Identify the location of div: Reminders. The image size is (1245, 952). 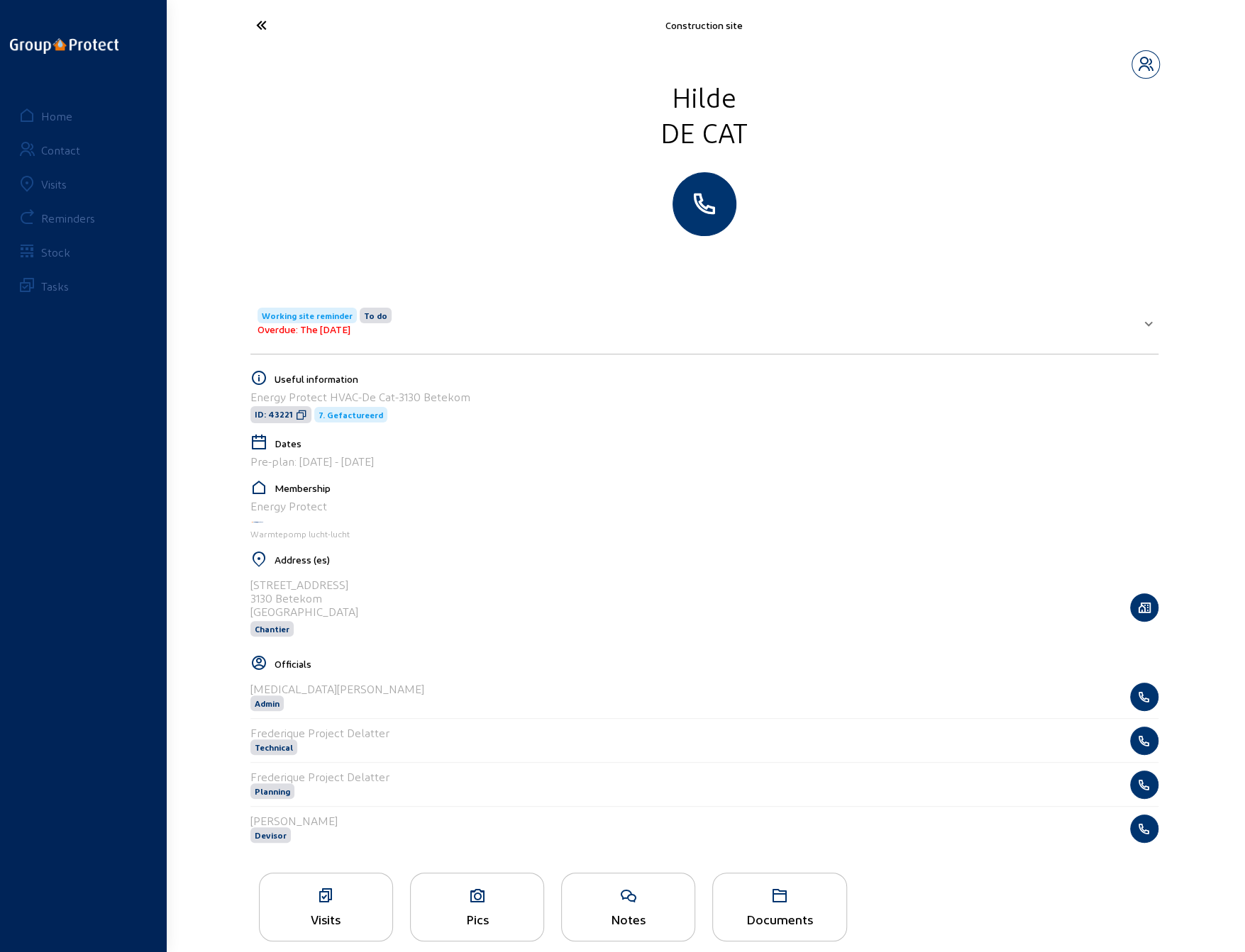
(68, 218).